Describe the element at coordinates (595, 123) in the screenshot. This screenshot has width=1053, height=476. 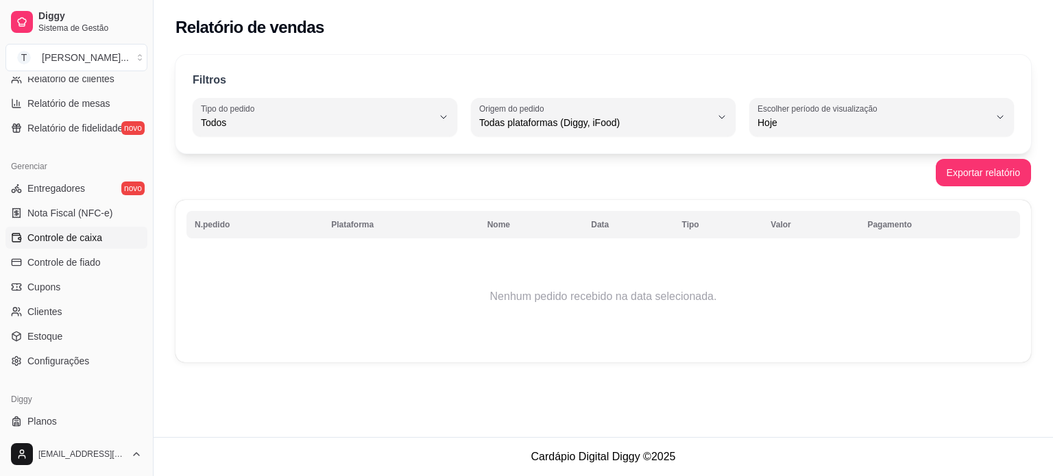
I see `span: Todas plataformas (Diggy, iFood)` at that location.